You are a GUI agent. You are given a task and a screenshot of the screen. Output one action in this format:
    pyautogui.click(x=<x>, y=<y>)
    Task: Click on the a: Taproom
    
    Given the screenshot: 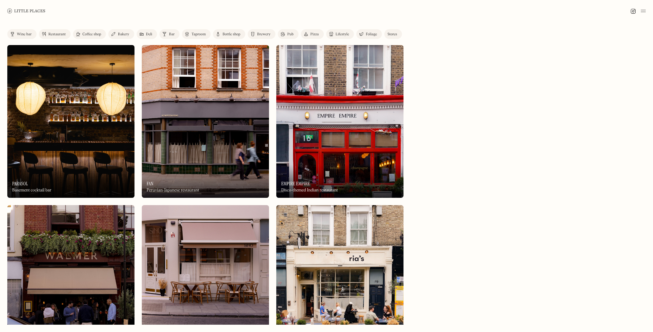 What is the action you would take?
    pyautogui.click(x=196, y=34)
    